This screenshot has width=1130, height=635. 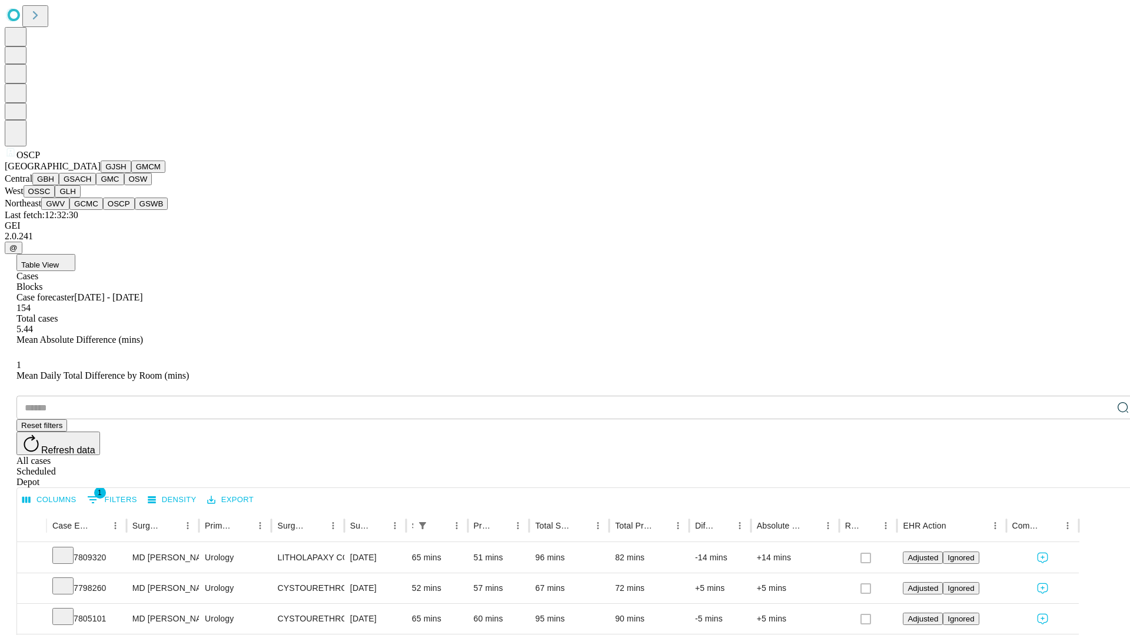 I want to click on div: Total Scheduled Duration, so click(x=553, y=526).